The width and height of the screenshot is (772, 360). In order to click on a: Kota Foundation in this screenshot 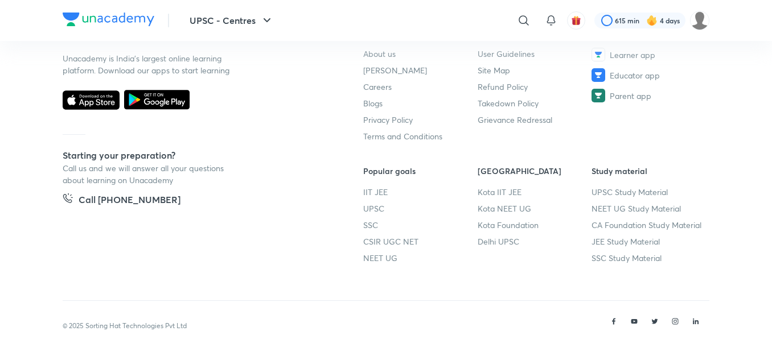, I will do `click(534, 225)`.